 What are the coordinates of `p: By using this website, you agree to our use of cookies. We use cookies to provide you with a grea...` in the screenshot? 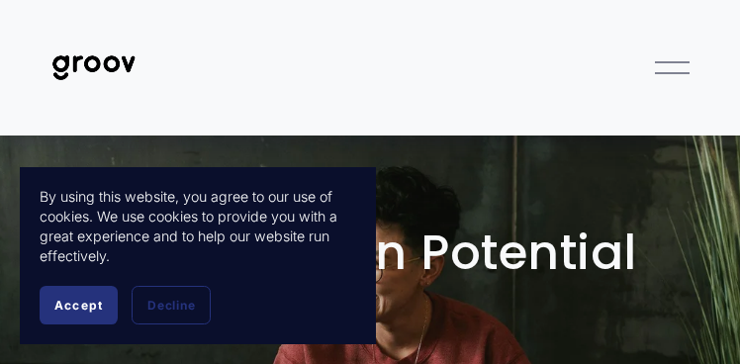 It's located at (198, 227).